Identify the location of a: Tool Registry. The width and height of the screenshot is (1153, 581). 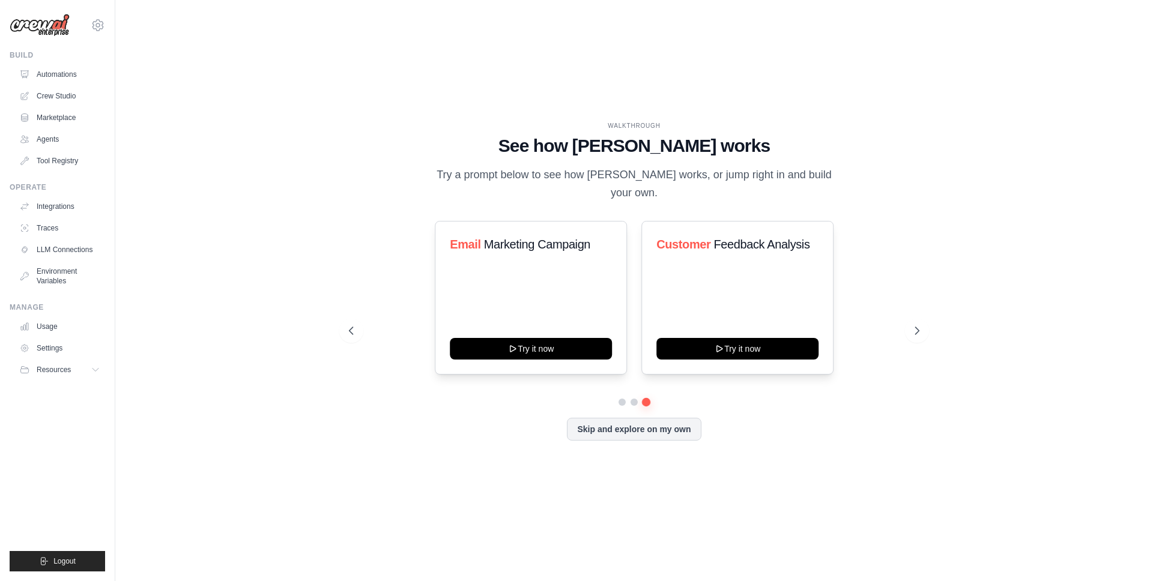
(59, 161).